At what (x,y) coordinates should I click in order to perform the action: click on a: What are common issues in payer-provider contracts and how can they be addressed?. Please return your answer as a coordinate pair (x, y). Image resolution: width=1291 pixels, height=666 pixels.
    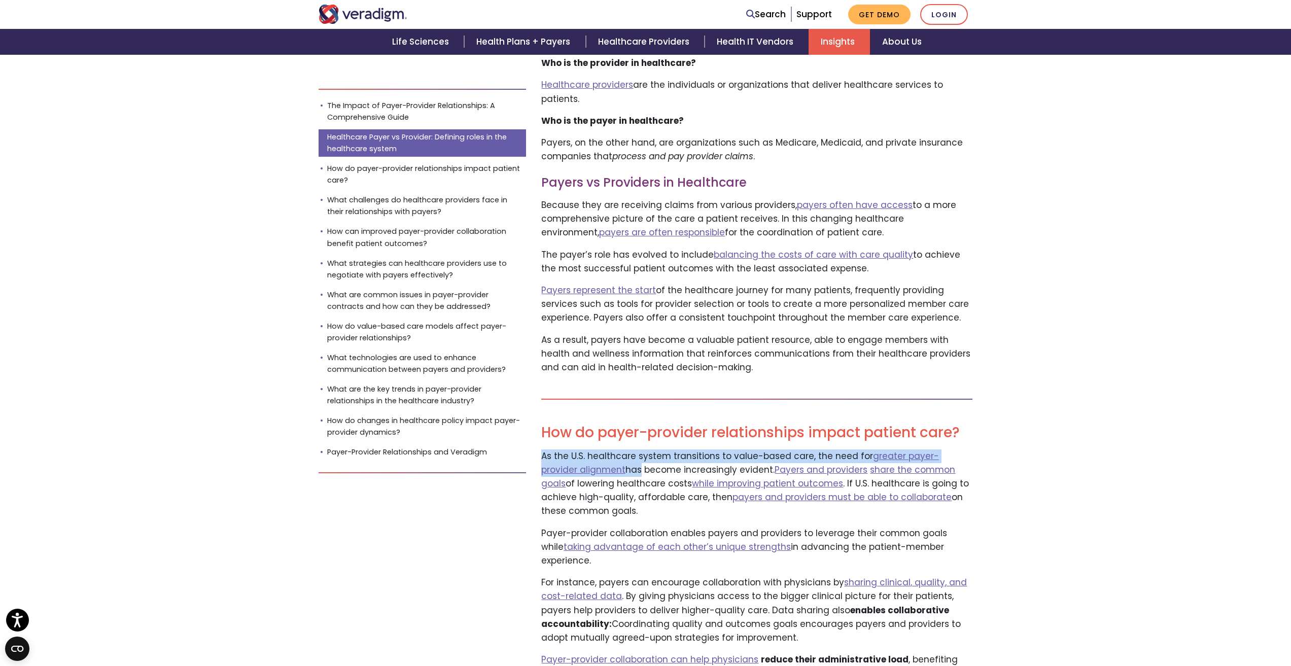
    Looking at the image, I should click on (423, 301).